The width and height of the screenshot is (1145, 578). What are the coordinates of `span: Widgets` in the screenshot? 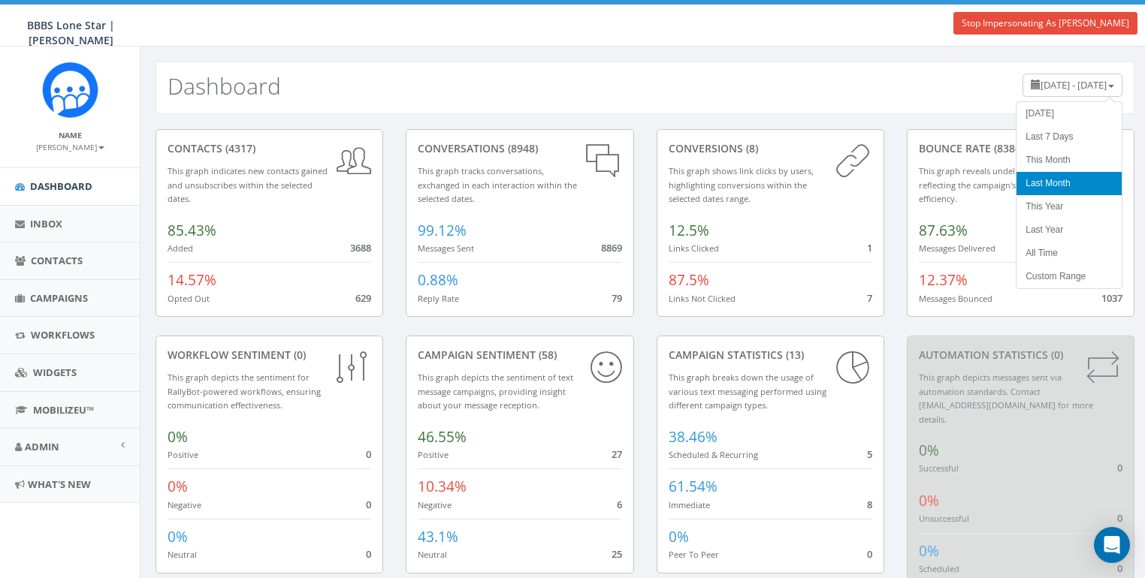 It's located at (55, 373).